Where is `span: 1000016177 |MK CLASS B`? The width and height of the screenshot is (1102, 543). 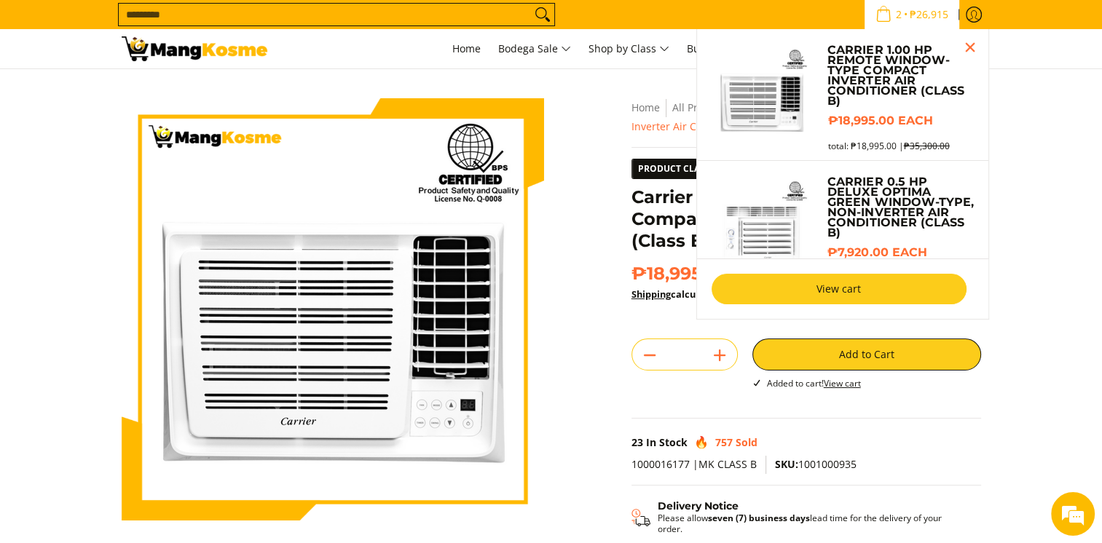
span: 1000016177 |MK CLASS B is located at coordinates (694, 464).